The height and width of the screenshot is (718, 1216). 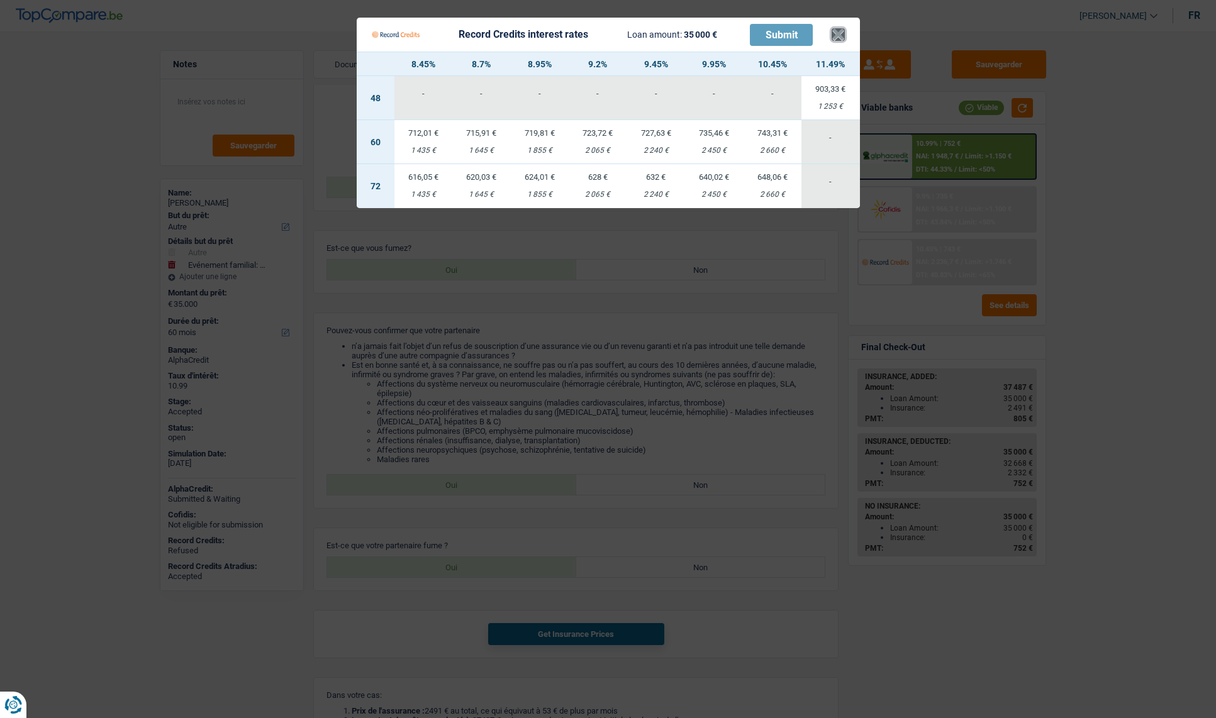 What do you see at coordinates (481, 64) in the screenshot?
I see `th: 8.7%` at bounding box center [481, 64].